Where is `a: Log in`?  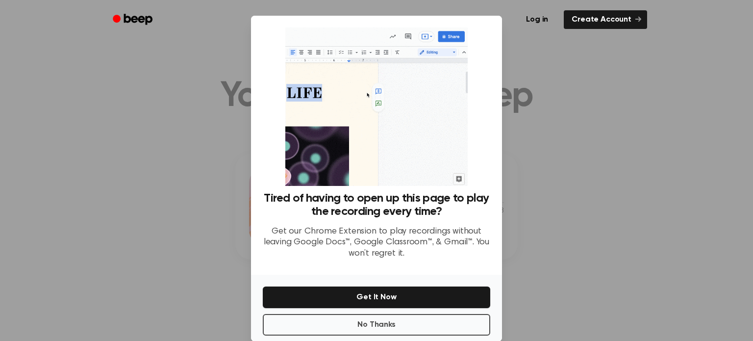 a: Log in is located at coordinates (537, 20).